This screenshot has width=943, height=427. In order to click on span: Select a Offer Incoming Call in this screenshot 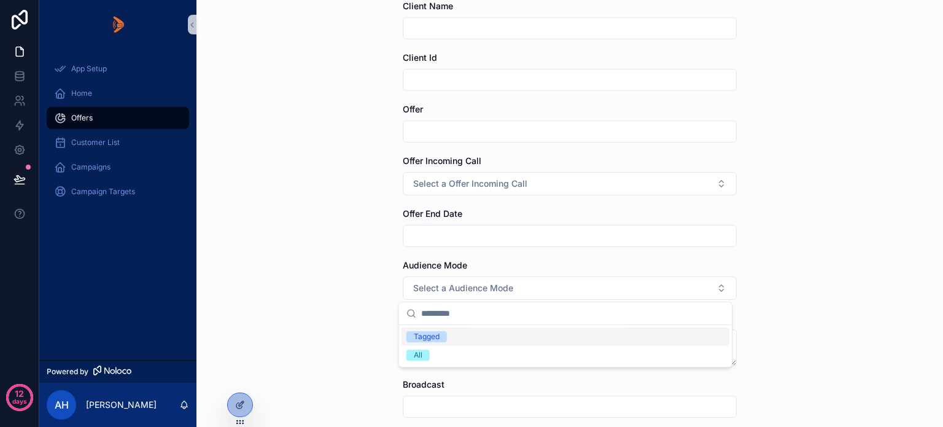, I will do `click(470, 184)`.